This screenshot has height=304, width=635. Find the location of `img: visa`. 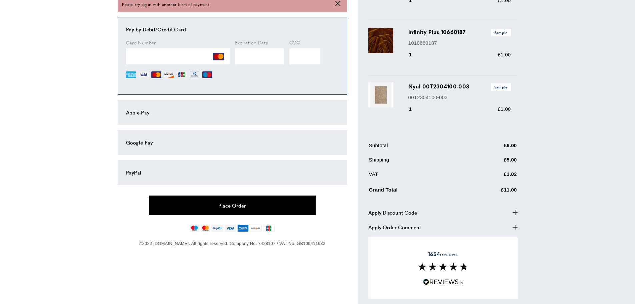

img: visa is located at coordinates (230, 228).